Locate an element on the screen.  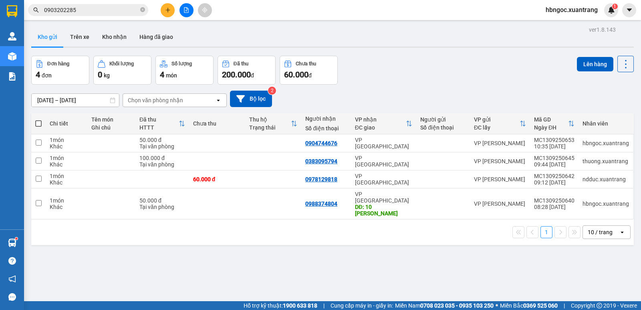
button: Kho gửi is located at coordinates (47, 37).